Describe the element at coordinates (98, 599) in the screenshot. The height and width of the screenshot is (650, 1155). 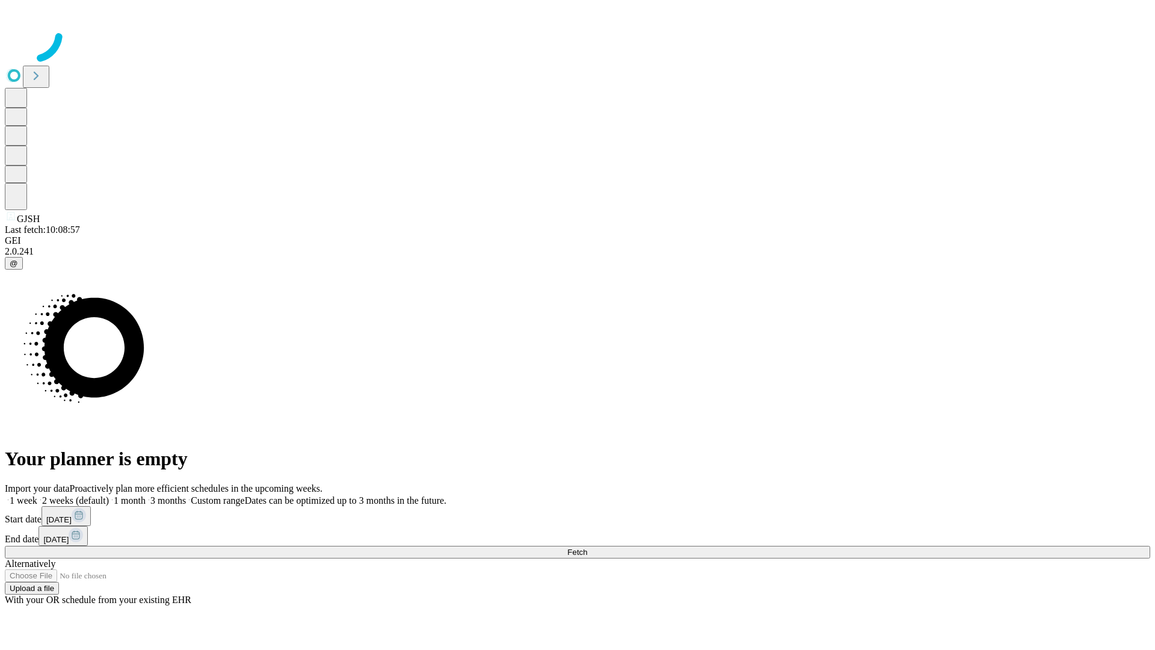
I see `span: With your OR schedule from your existing EHR` at that location.